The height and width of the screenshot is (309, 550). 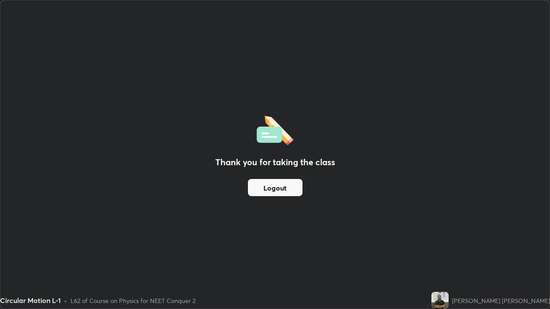 What do you see at coordinates (440, 301) in the screenshot?
I see `img: e04d73a994264d18b7f449a5a63260c4.jpg` at bounding box center [440, 301].